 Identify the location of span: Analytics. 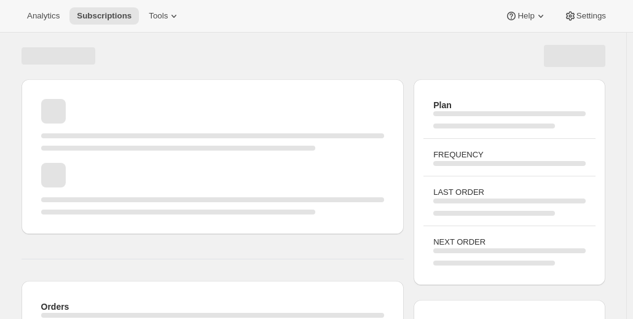
(43, 16).